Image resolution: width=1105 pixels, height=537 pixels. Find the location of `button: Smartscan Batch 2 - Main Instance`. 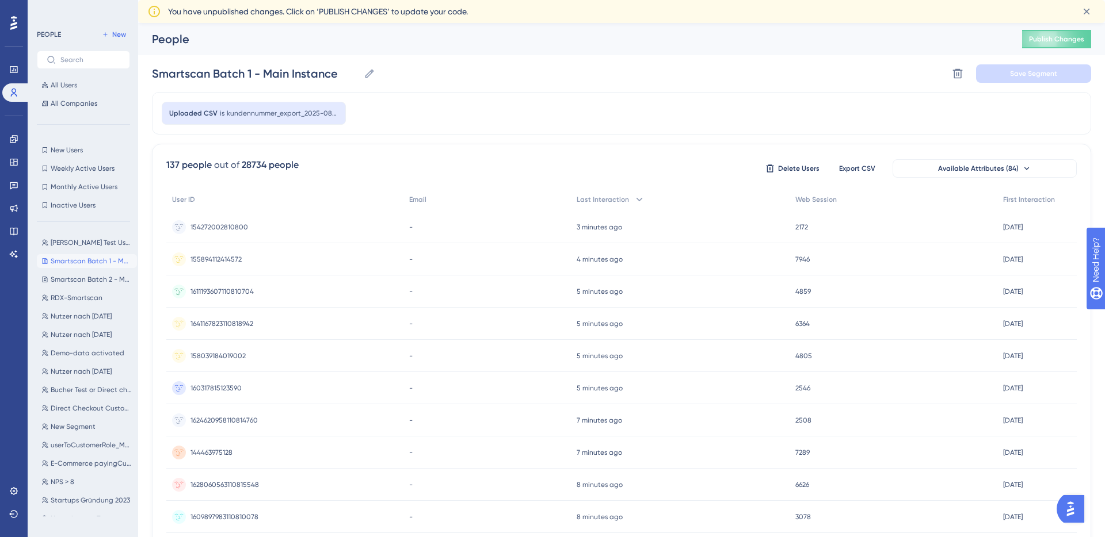

button: Smartscan Batch 2 - Main Instance is located at coordinates (87, 280).